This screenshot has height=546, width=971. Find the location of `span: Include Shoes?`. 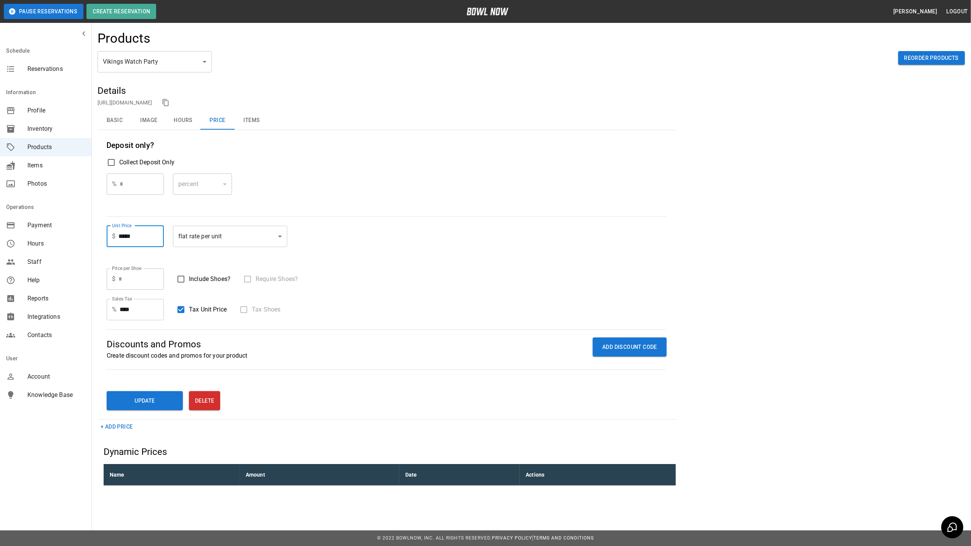

span: Include Shoes? is located at coordinates (210, 279).